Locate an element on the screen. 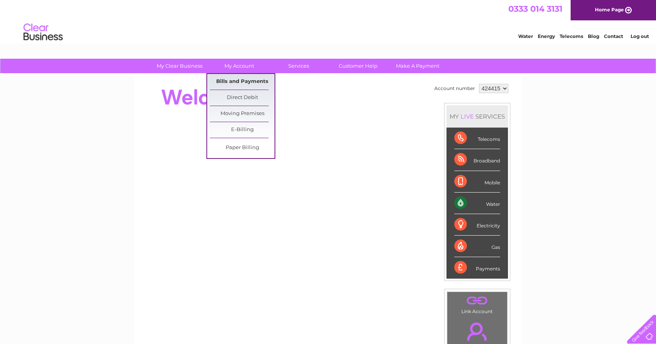 The image size is (656, 344). a: Water is located at coordinates (525, 36).